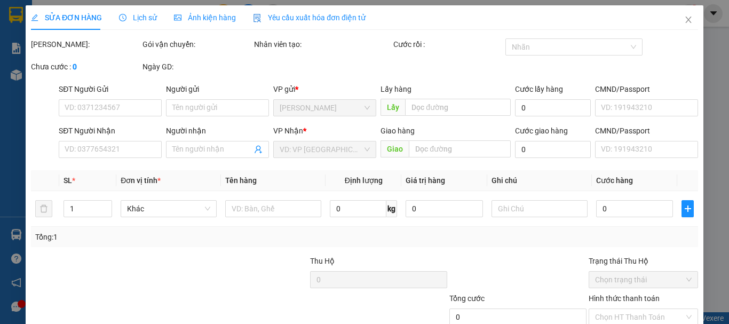 Image resolution: width=729 pixels, height=324 pixels. Describe the element at coordinates (540, 131) in the screenshot. I see `label: Cước giao hàng` at that location.